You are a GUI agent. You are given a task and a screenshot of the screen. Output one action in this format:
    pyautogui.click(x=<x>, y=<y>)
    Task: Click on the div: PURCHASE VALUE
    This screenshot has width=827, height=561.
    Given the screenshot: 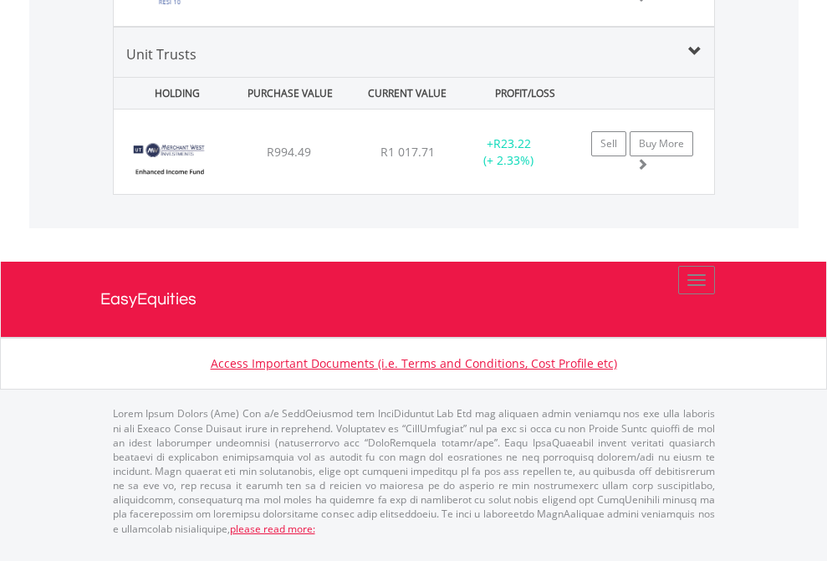 What is the action you would take?
    pyautogui.click(x=290, y=93)
    